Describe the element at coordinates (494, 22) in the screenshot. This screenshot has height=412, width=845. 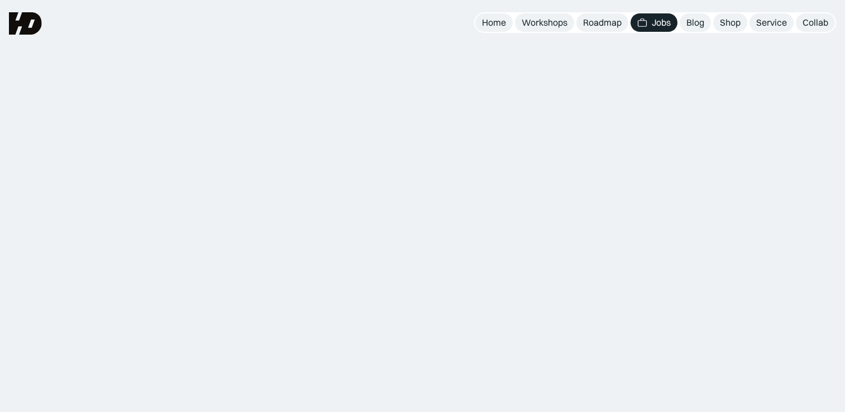
I see `a: Home` at that location.